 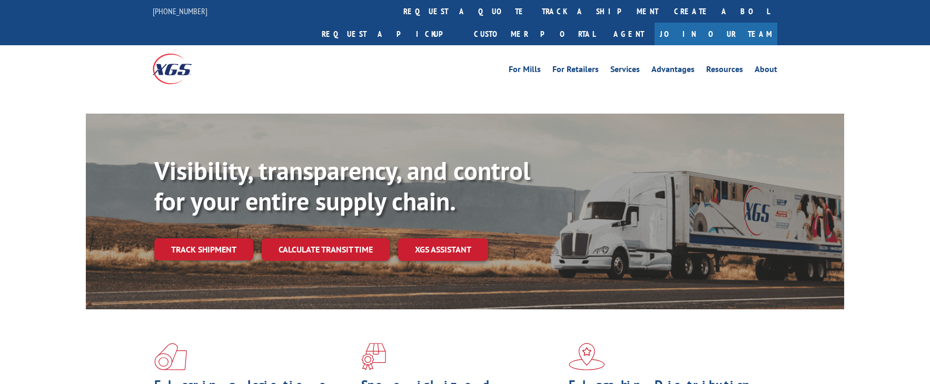 What do you see at coordinates (587, 357) in the screenshot?
I see `img: xgs-icon-flagship-distribution-model-red` at bounding box center [587, 357].